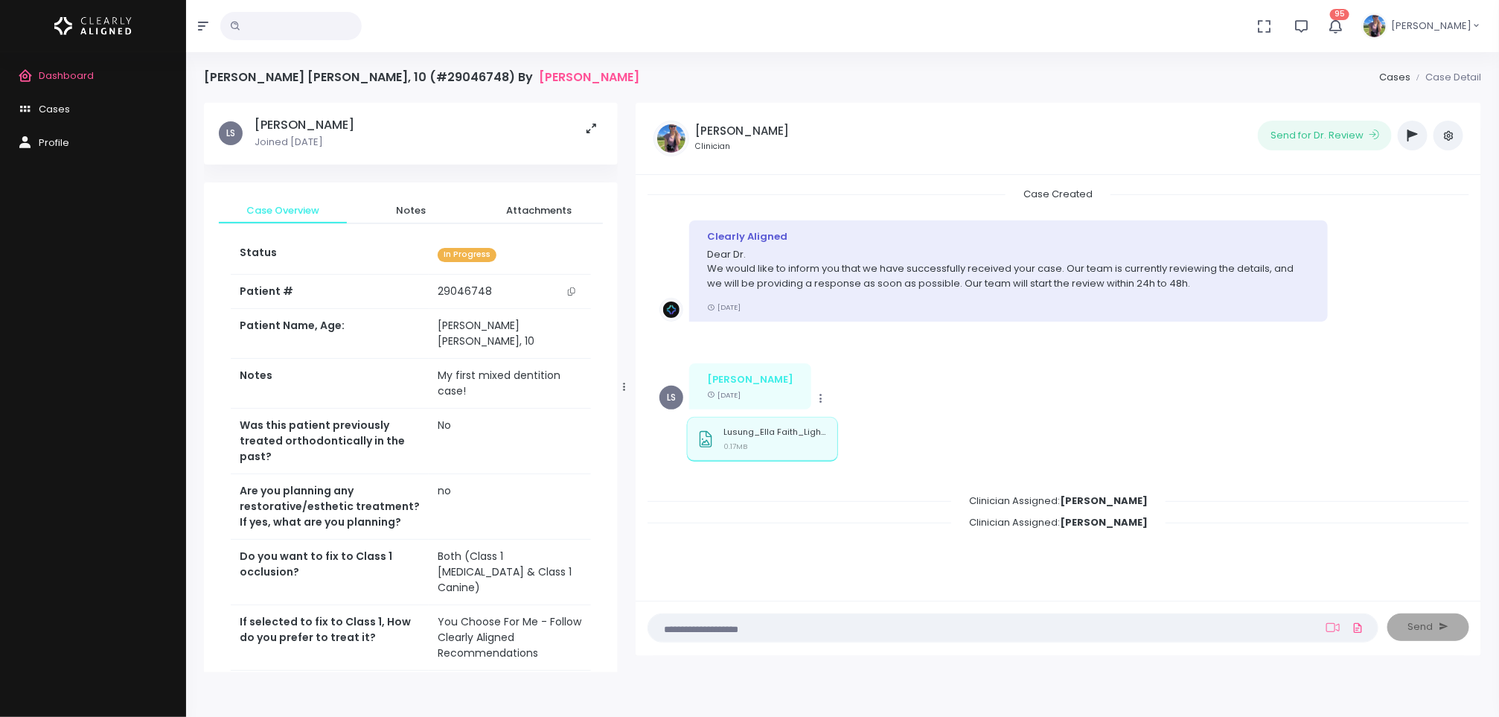  What do you see at coordinates (776, 432) in the screenshot?
I see `p: Lusung_Ella Faith_Light box(1)_P1_20250730_080734.jpg` at bounding box center [776, 432].